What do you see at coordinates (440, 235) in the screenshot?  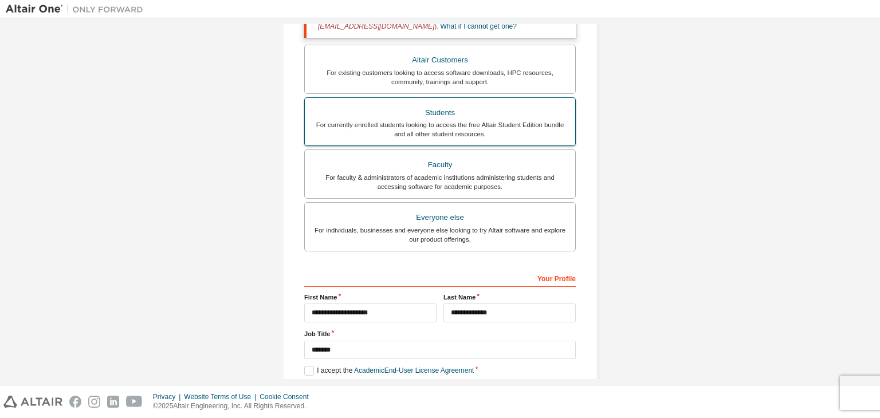 I see `div: For individuals, businesses and everyone else looking to try Altair software and explore our prod...` at bounding box center [440, 235].